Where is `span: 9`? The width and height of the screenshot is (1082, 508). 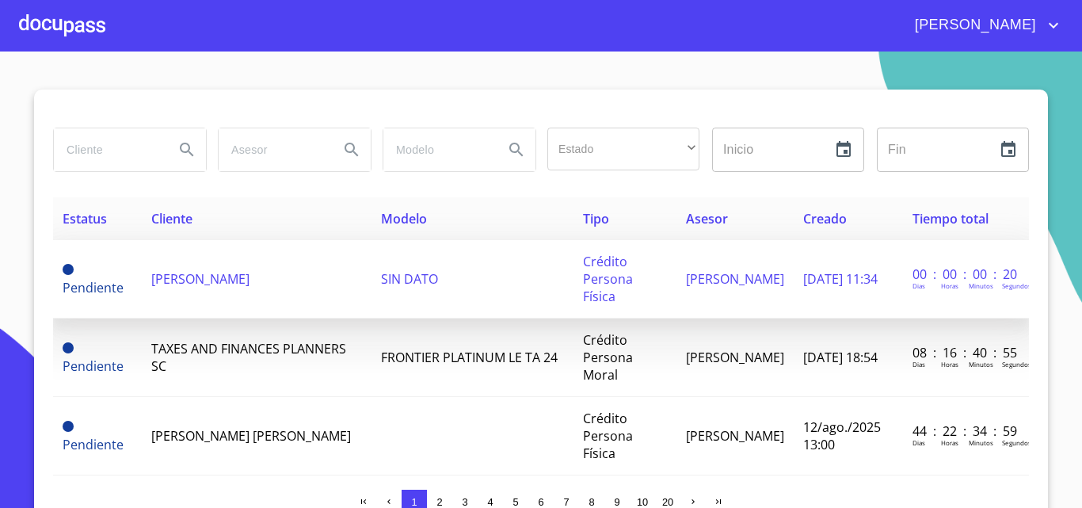
span: 9 is located at coordinates (616, 501).